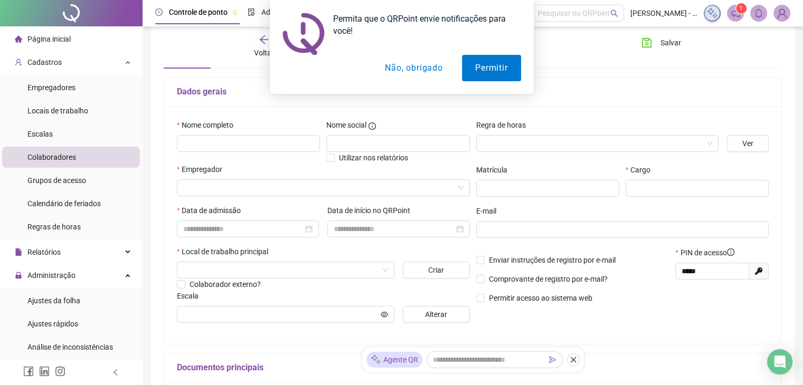 The width and height of the screenshot is (803, 385). What do you see at coordinates (436, 270) in the screenshot?
I see `button: Criar` at bounding box center [436, 270].